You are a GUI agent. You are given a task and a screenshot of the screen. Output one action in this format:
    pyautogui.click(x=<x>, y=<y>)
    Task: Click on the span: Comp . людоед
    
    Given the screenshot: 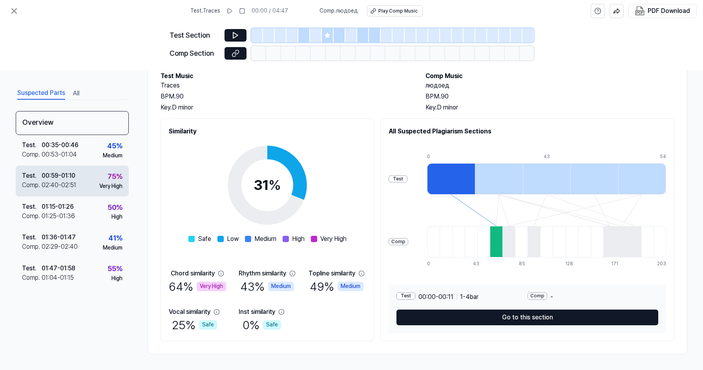 What is the action you would take?
    pyautogui.click(x=338, y=11)
    